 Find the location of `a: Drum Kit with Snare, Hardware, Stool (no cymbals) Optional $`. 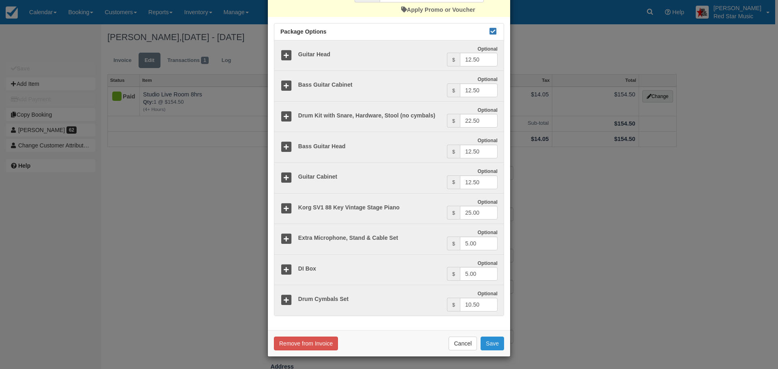

a: Drum Kit with Snare, Hardware, Stool (no cymbals) Optional $ is located at coordinates (389, 117).